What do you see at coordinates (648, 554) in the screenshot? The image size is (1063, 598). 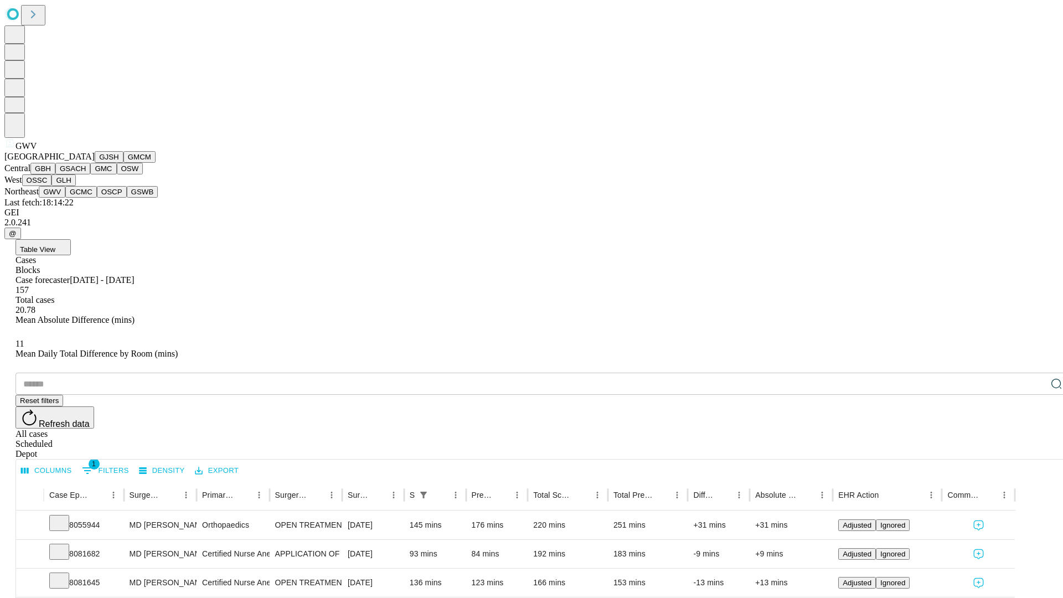 I see `div: 183 mins` at bounding box center [648, 554].